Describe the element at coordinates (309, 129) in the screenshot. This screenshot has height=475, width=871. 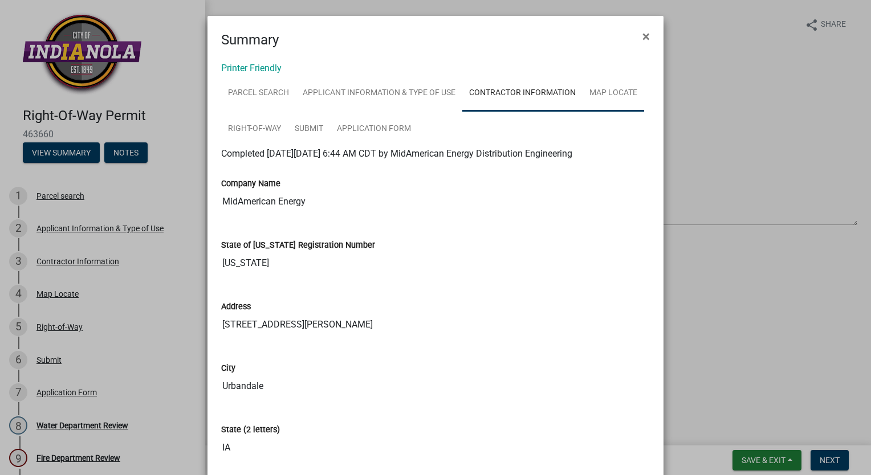
I see `a: Submit` at that location.